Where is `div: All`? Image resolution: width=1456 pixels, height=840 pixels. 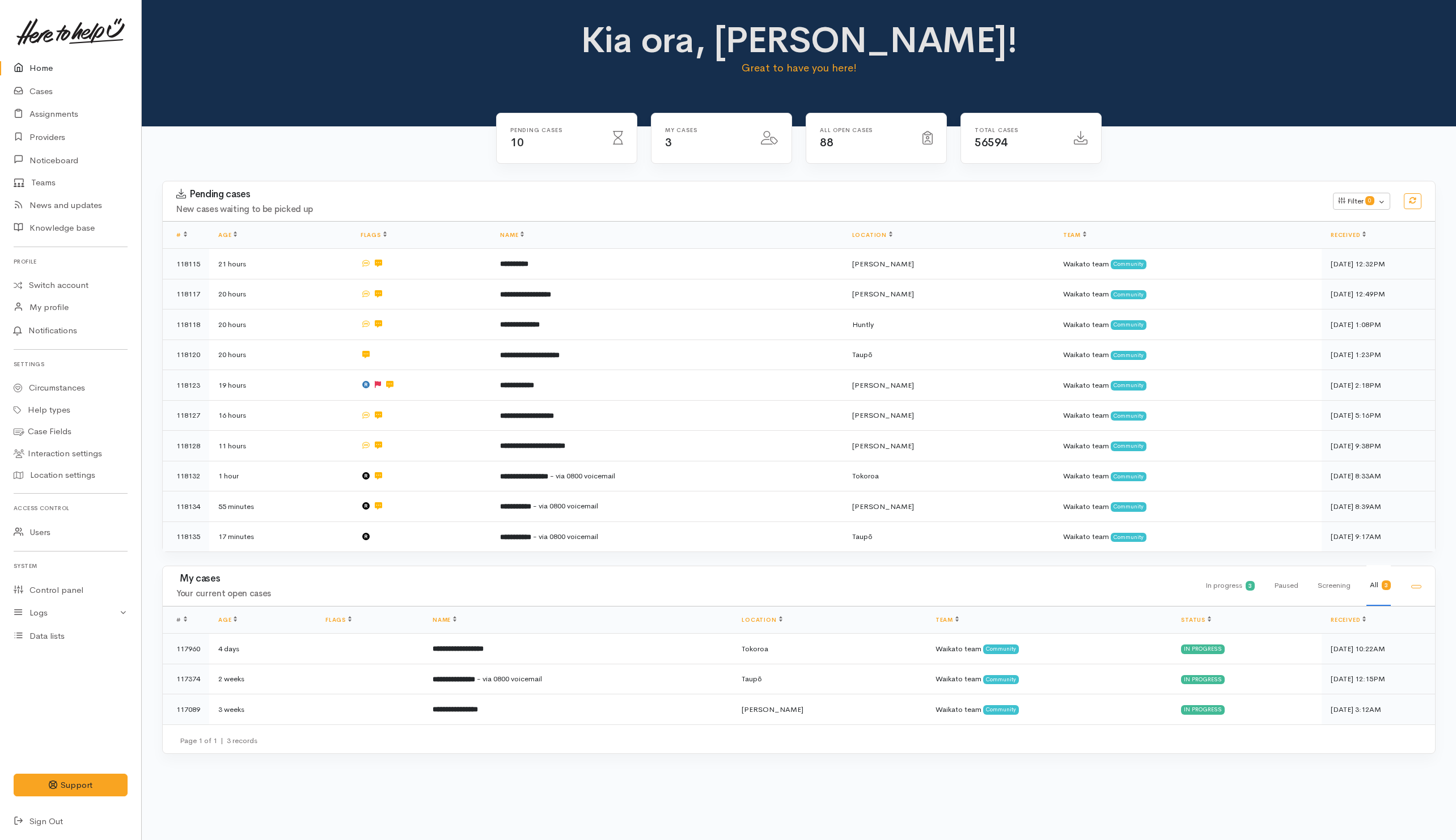
div: All is located at coordinates (1378, 585).